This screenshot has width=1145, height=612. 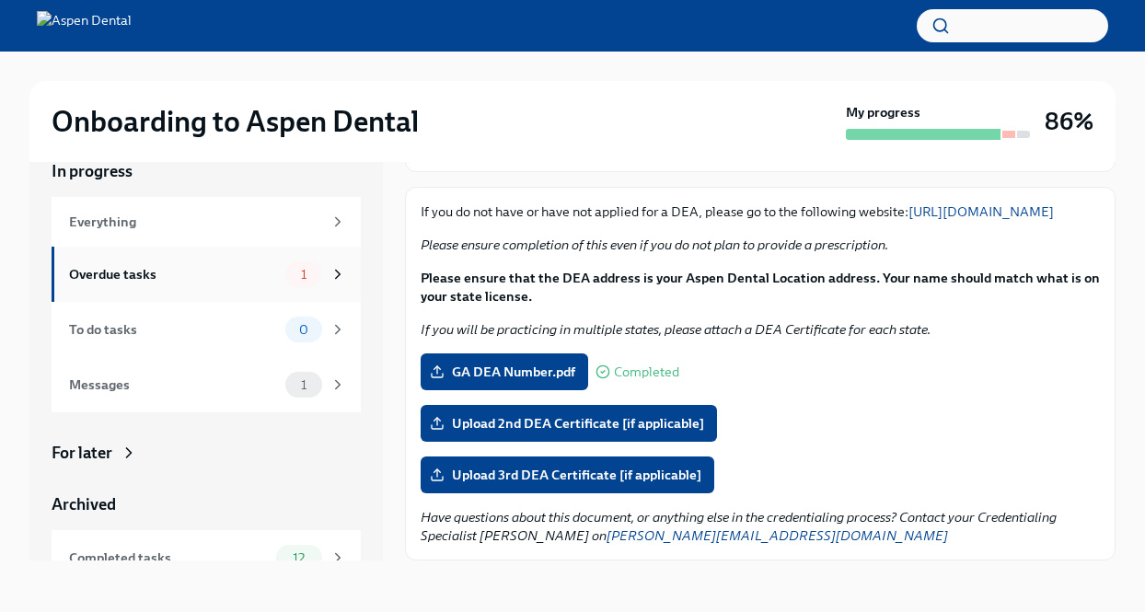 I want to click on div: Completed tasks, so click(x=168, y=558).